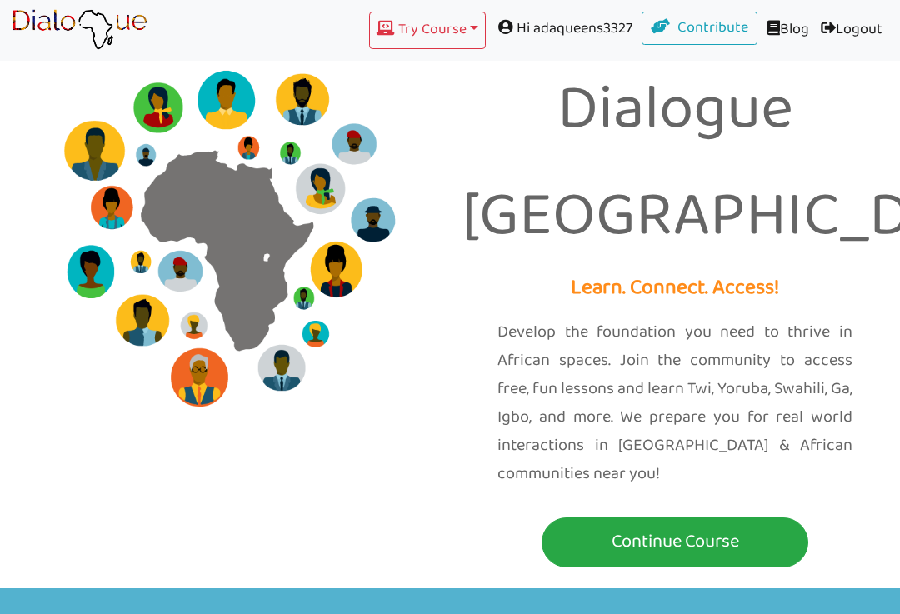 The height and width of the screenshot is (614, 900). I want to click on span: Hi adaqueens3327, so click(563, 28).